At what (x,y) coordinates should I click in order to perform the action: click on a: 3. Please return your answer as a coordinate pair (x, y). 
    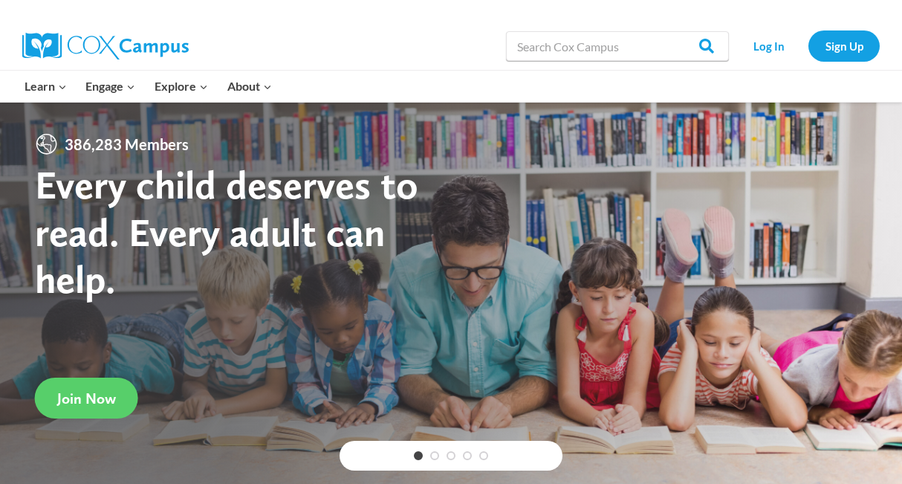
    Looking at the image, I should click on (451, 456).